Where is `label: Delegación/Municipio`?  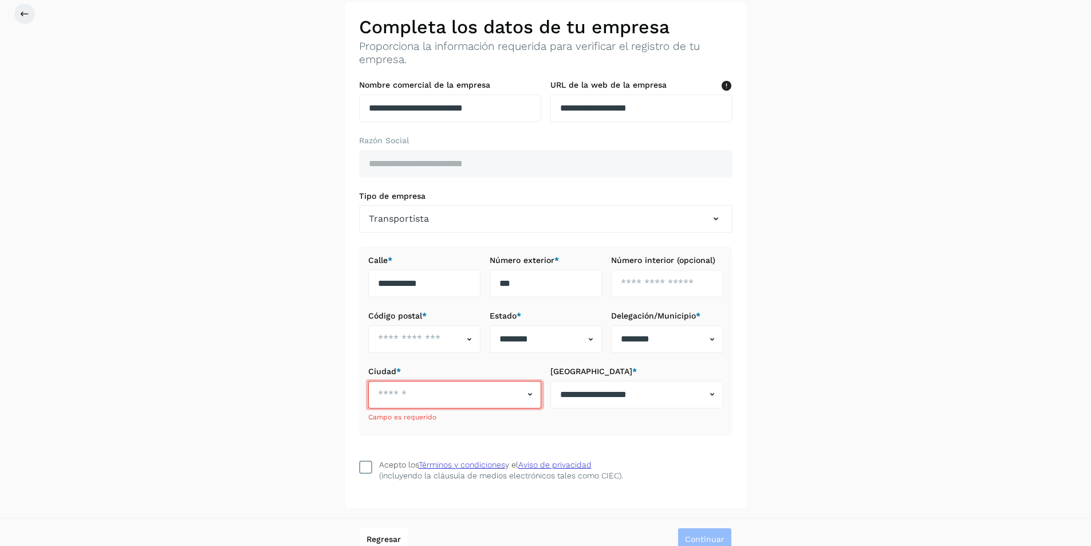
label: Delegación/Municipio is located at coordinates (667, 316).